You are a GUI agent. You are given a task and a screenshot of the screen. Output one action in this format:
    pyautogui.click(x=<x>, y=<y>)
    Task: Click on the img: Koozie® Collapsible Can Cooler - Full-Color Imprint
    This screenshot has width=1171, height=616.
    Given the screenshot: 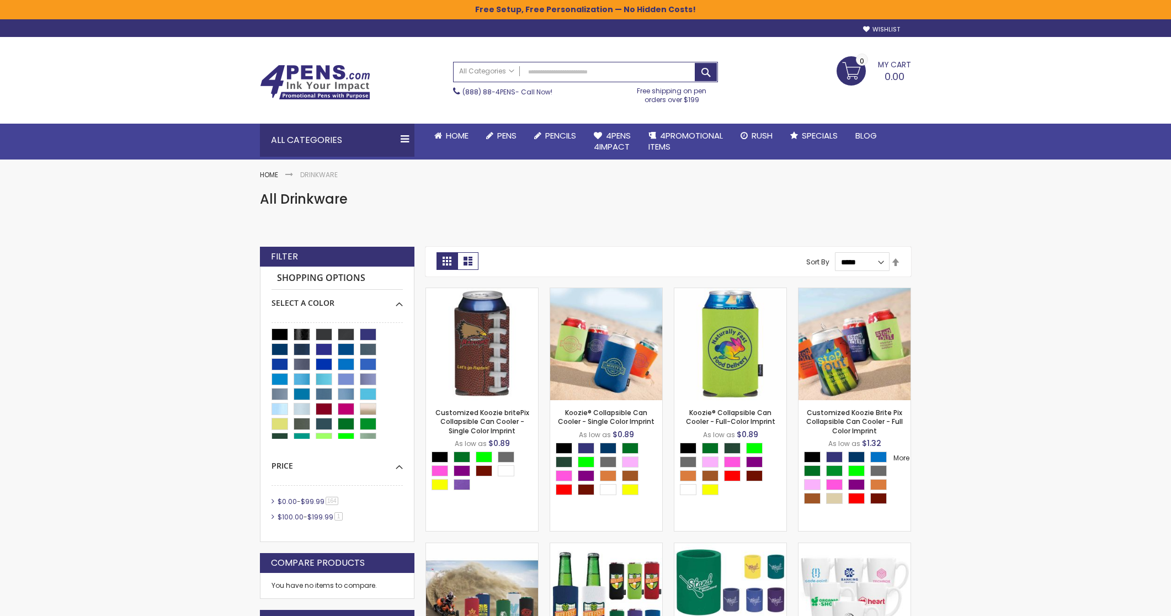 What is the action you would take?
    pyautogui.click(x=730, y=344)
    